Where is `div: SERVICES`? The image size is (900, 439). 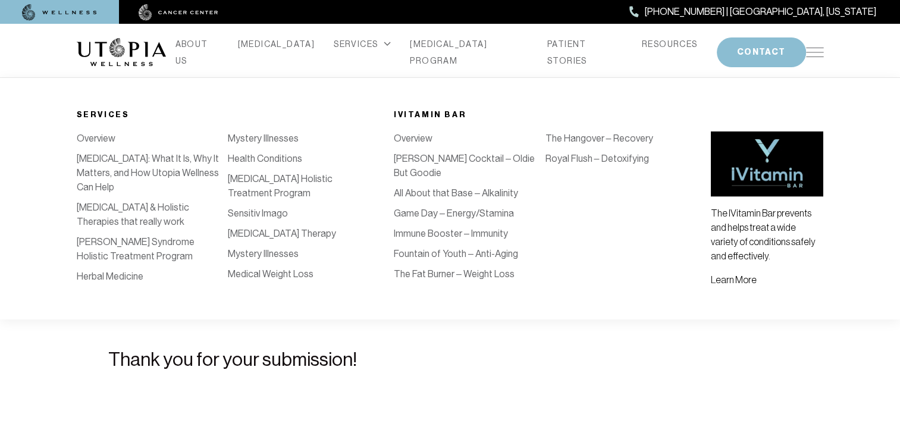 div: SERVICES is located at coordinates (362, 44).